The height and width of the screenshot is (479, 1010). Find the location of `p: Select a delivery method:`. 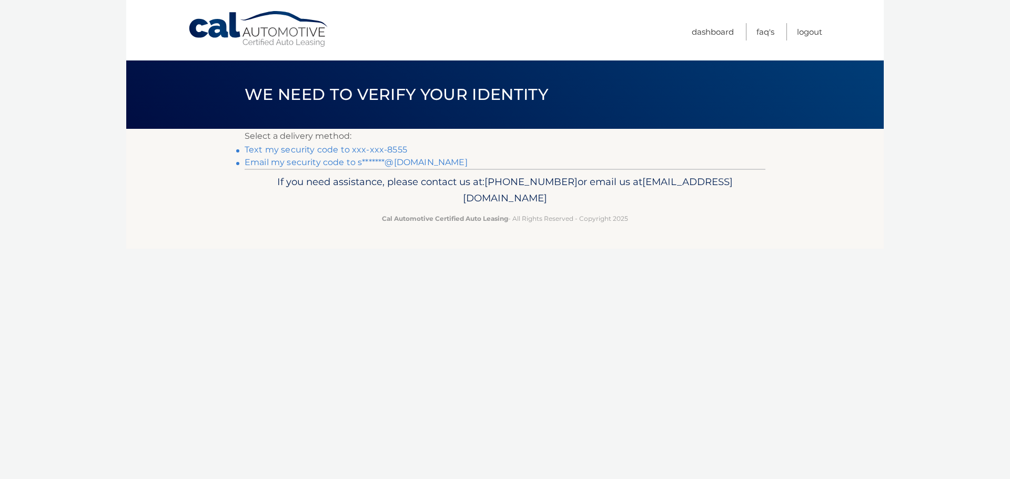

p: Select a delivery method: is located at coordinates (505, 136).